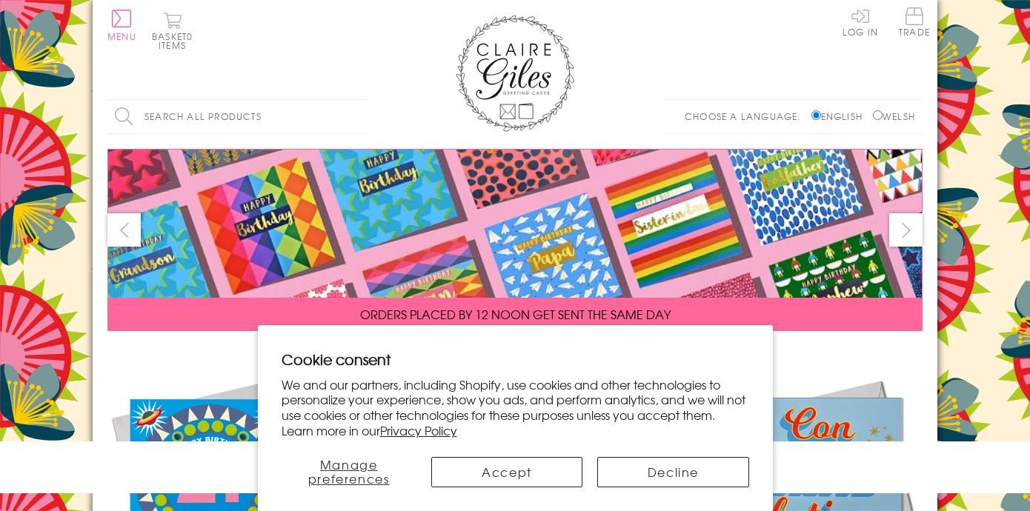 This screenshot has height=511, width=1030. What do you see at coordinates (419, 430) in the screenshot?
I see `a: Privacy Policy` at bounding box center [419, 430].